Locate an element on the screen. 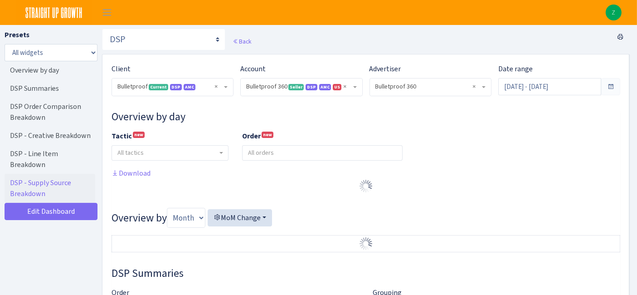 The width and height of the screenshot is (637, 295). h3: Overview by is located at coordinates (366, 218).